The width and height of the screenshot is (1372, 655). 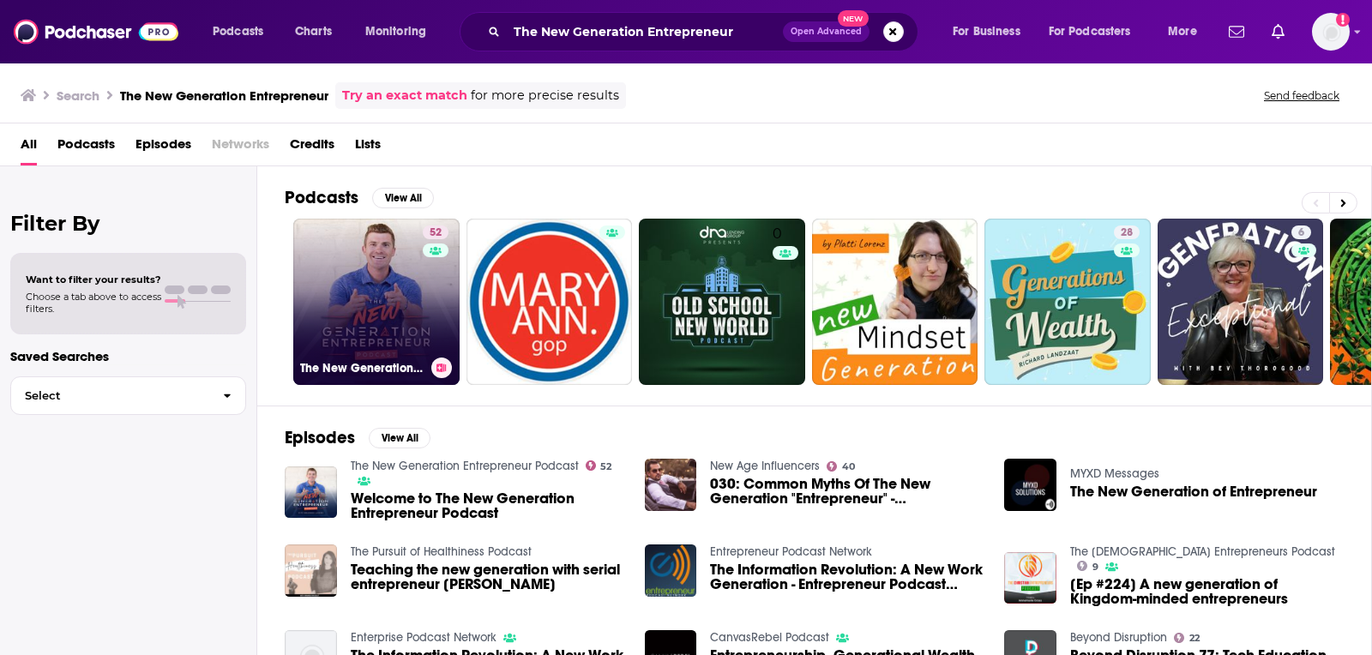 I want to click on h2: Filter By, so click(x=128, y=223).